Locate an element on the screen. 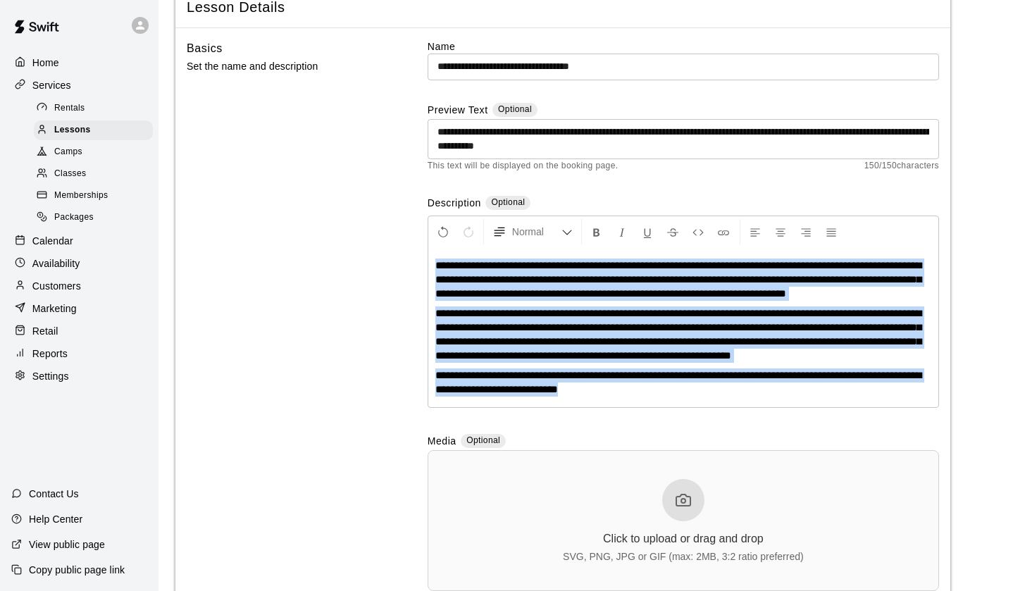  span: Rentals is located at coordinates (70, 109).